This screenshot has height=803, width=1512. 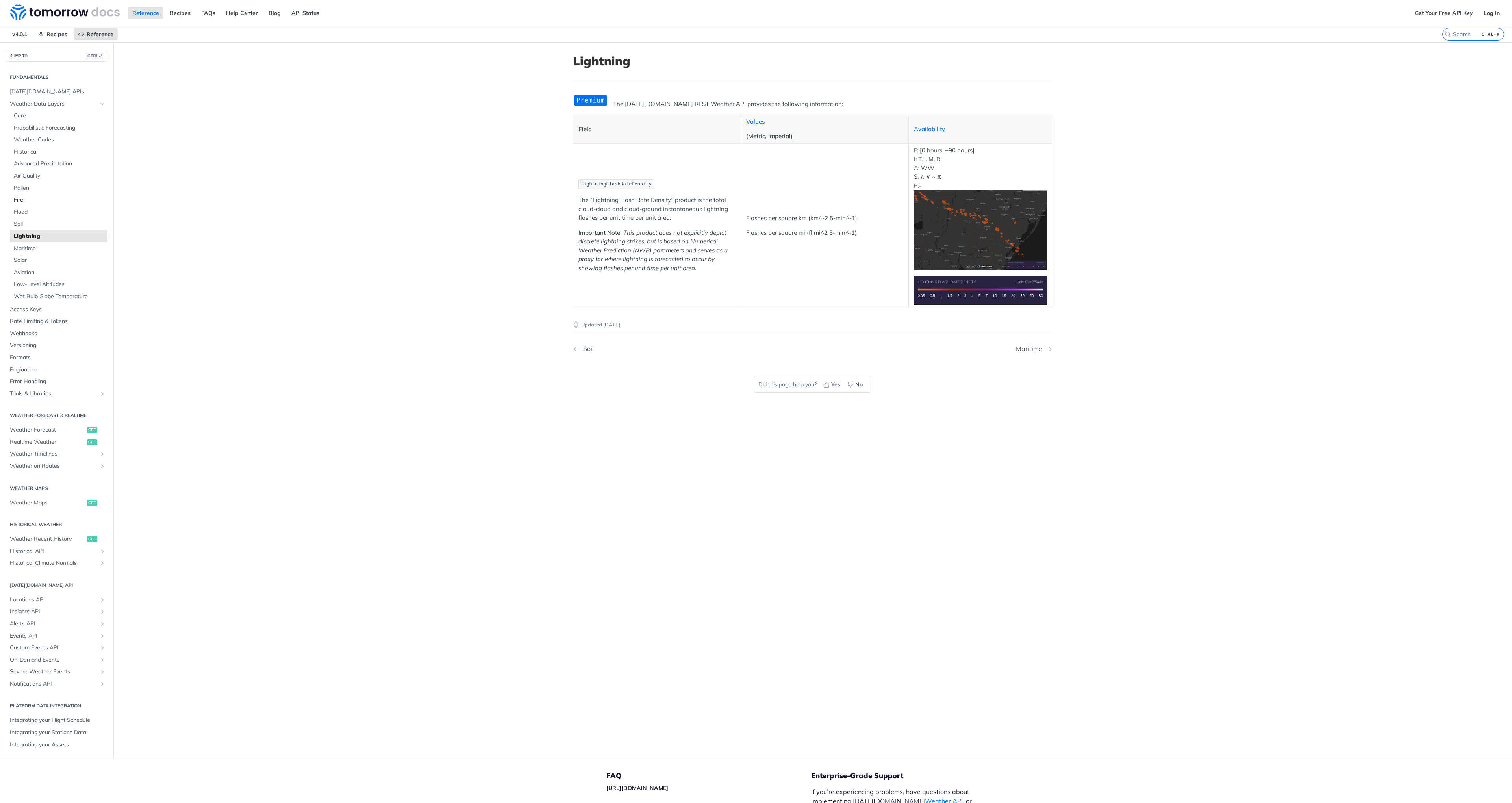 What do you see at coordinates (103, 672) in the screenshot?
I see `button: Show subpages for Severe Weather Events` at bounding box center [103, 672].